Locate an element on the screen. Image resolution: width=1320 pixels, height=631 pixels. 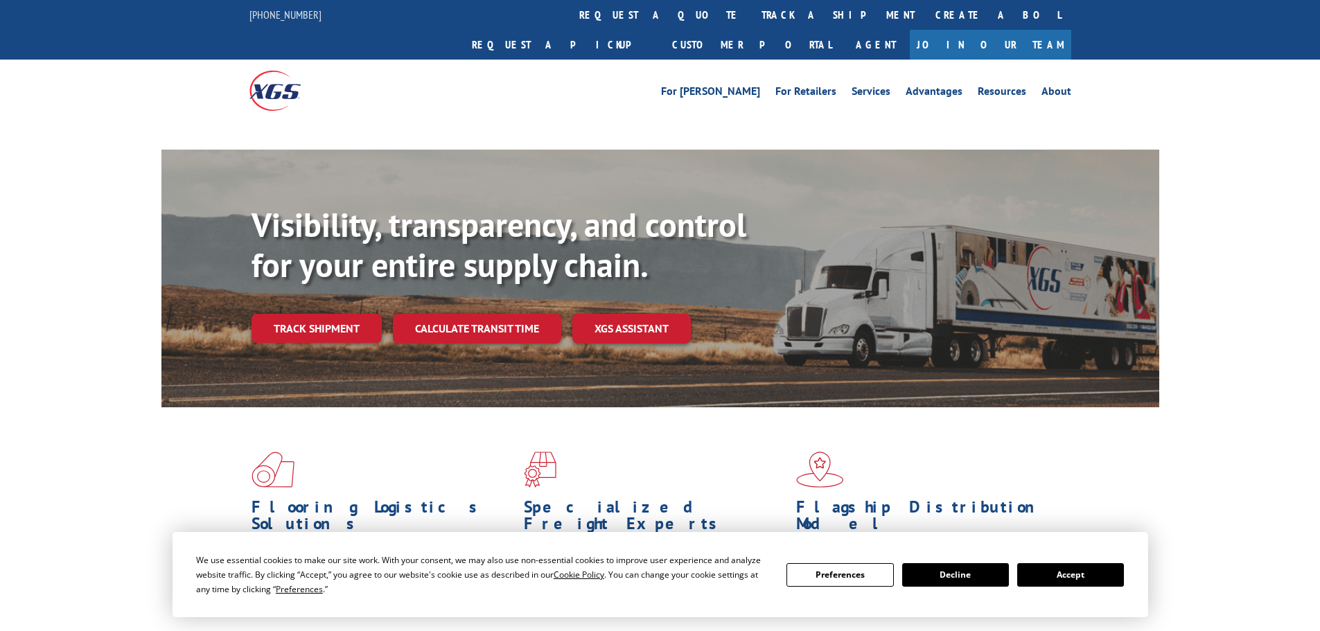
img: xgs-icon-flagship-distribution-model-red is located at coordinates (820, 470).